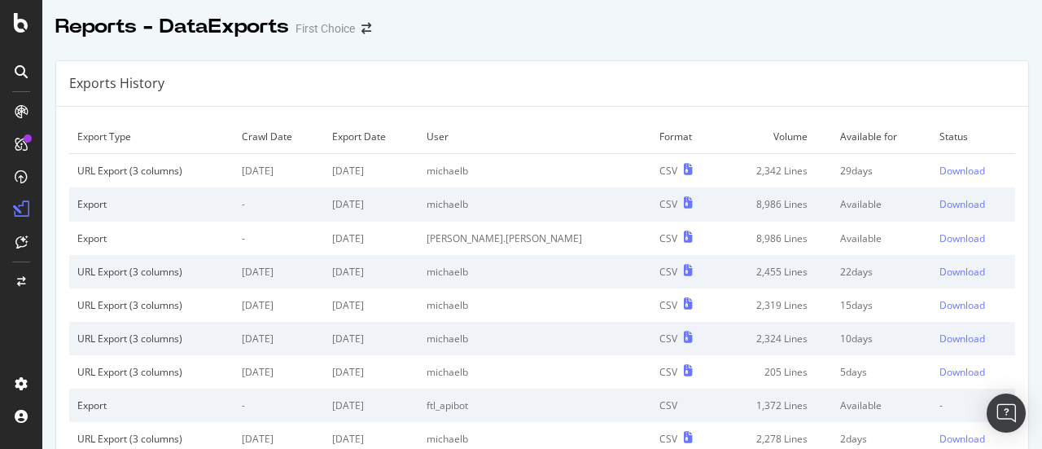 This screenshot has width=1042, height=449. I want to click on td: Export Date, so click(371, 137).